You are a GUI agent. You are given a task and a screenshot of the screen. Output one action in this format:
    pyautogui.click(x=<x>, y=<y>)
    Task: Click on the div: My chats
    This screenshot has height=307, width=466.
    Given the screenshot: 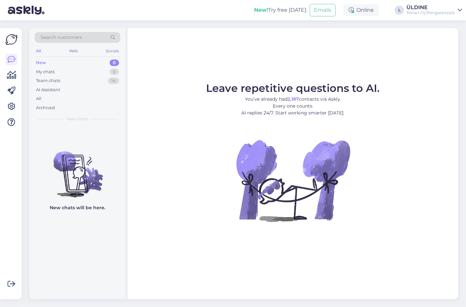 What is the action you would take?
    pyautogui.click(x=45, y=72)
    